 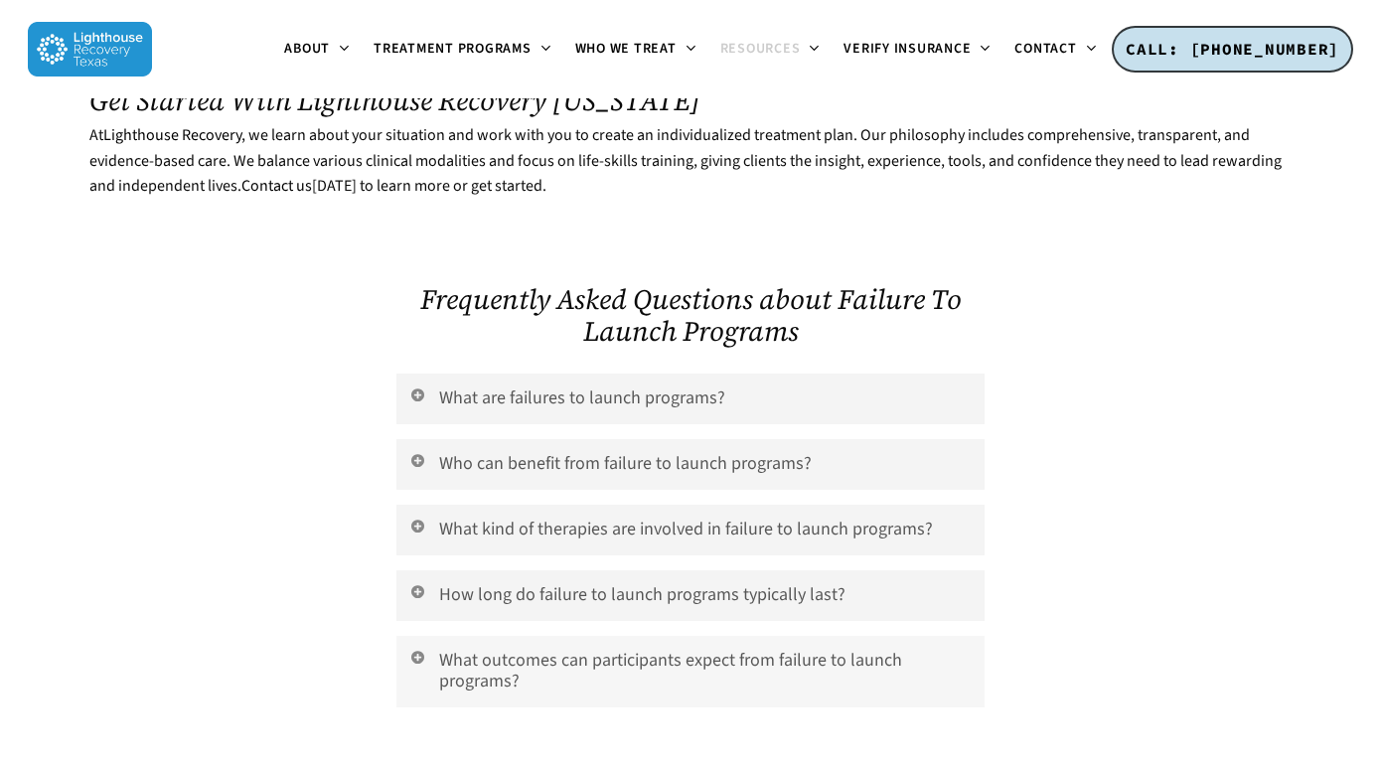 What do you see at coordinates (89, 49) in the screenshot?
I see `img: Lighthouse Recovery Texas` at bounding box center [89, 49].